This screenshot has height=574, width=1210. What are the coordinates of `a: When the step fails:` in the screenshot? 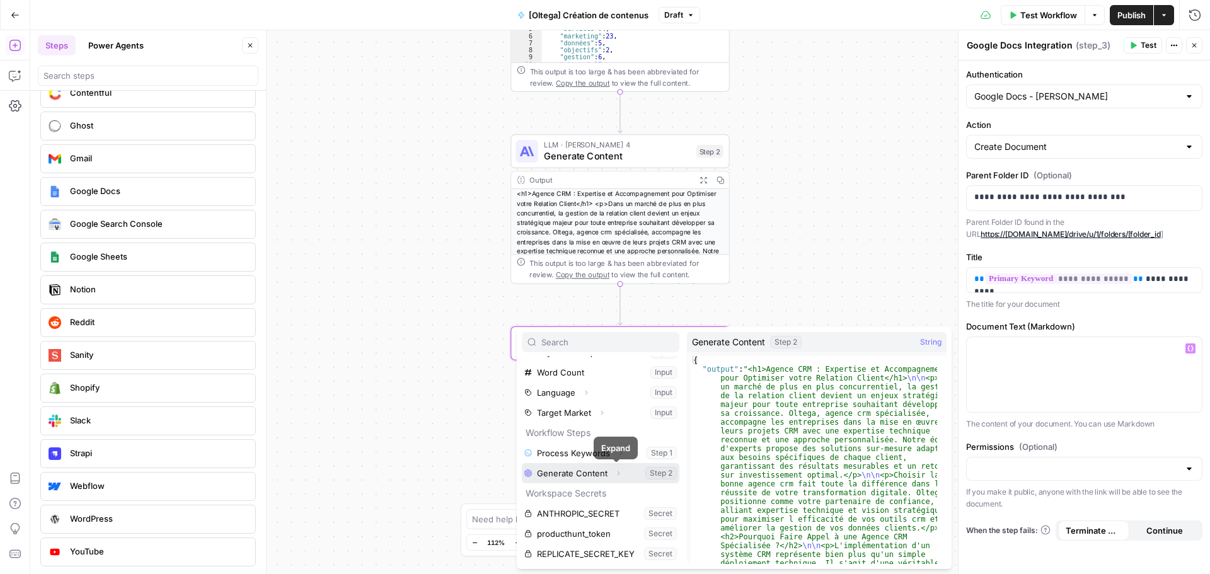 It's located at (1008, 531).